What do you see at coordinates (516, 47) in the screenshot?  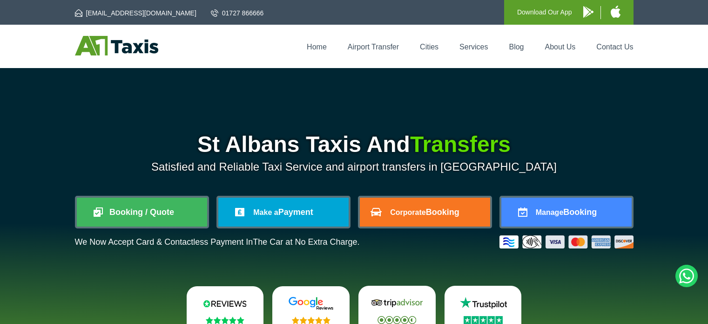 I see `a: Blog` at bounding box center [516, 47].